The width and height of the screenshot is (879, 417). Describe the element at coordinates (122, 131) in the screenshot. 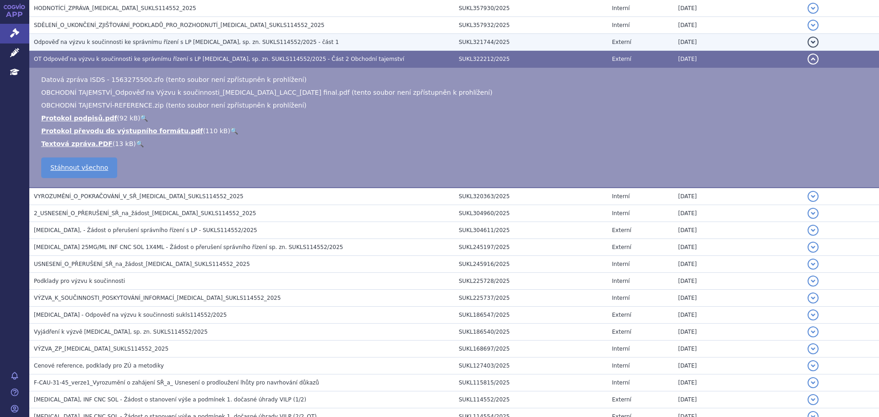

I see `a: Protokol převodu do výstupního formátu.pdf` at that location.